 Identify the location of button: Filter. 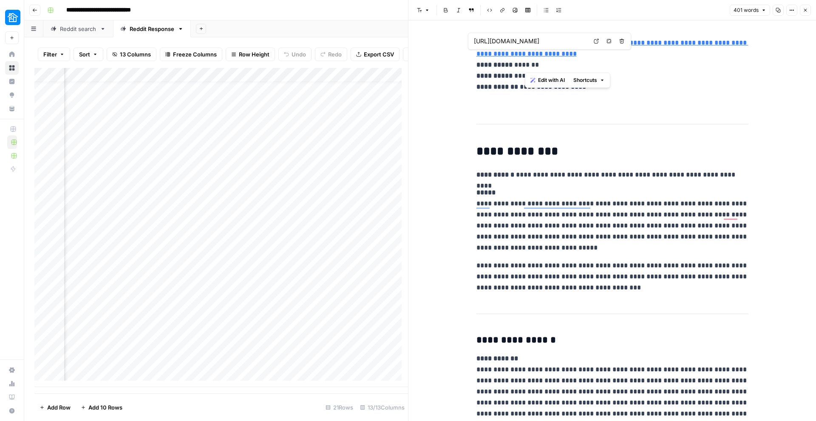
(54, 54).